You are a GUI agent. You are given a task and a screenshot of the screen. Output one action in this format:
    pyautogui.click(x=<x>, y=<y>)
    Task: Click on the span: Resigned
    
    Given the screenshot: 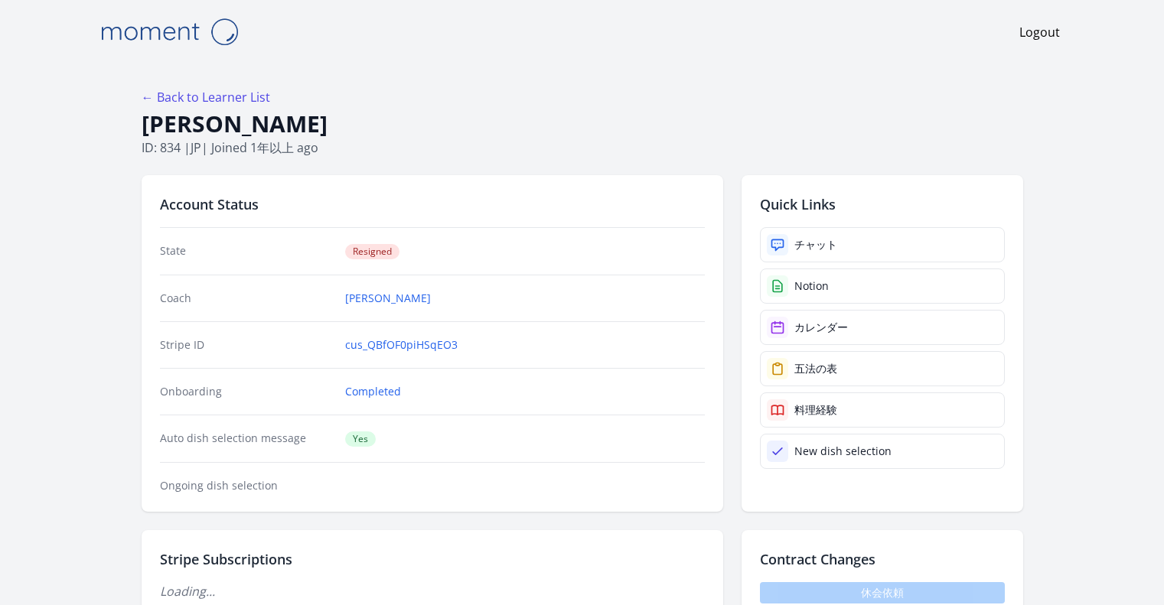 What is the action you would take?
    pyautogui.click(x=372, y=252)
    